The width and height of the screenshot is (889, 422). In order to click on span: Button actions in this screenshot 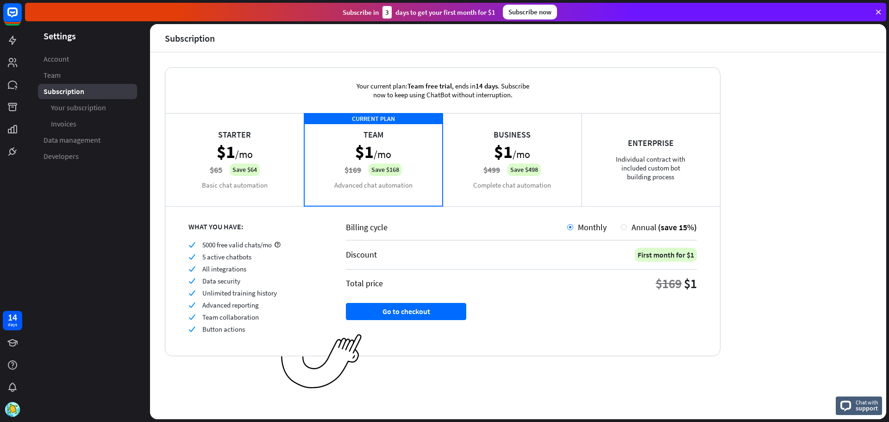, I will do `click(224, 329)`.